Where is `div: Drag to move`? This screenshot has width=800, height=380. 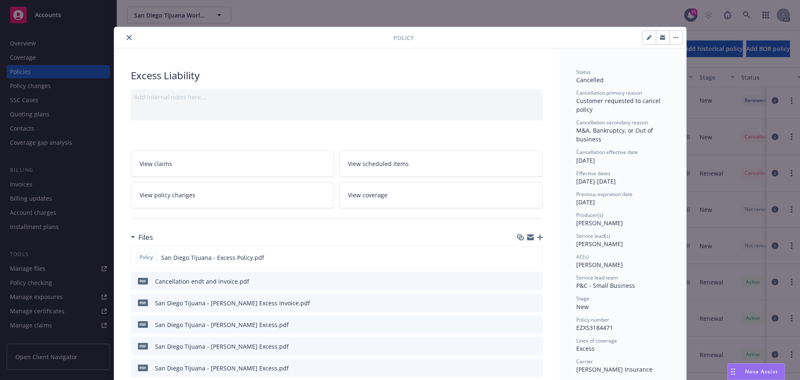
div: Drag to move is located at coordinates (733, 371).